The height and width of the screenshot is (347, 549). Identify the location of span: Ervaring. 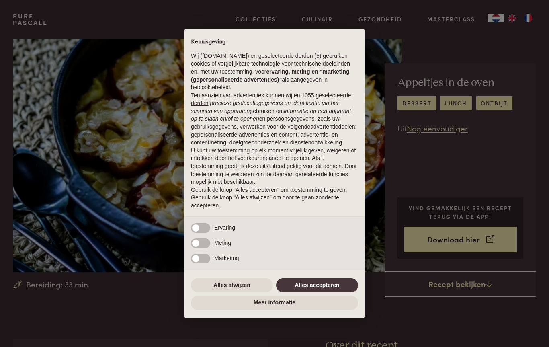
(225, 227).